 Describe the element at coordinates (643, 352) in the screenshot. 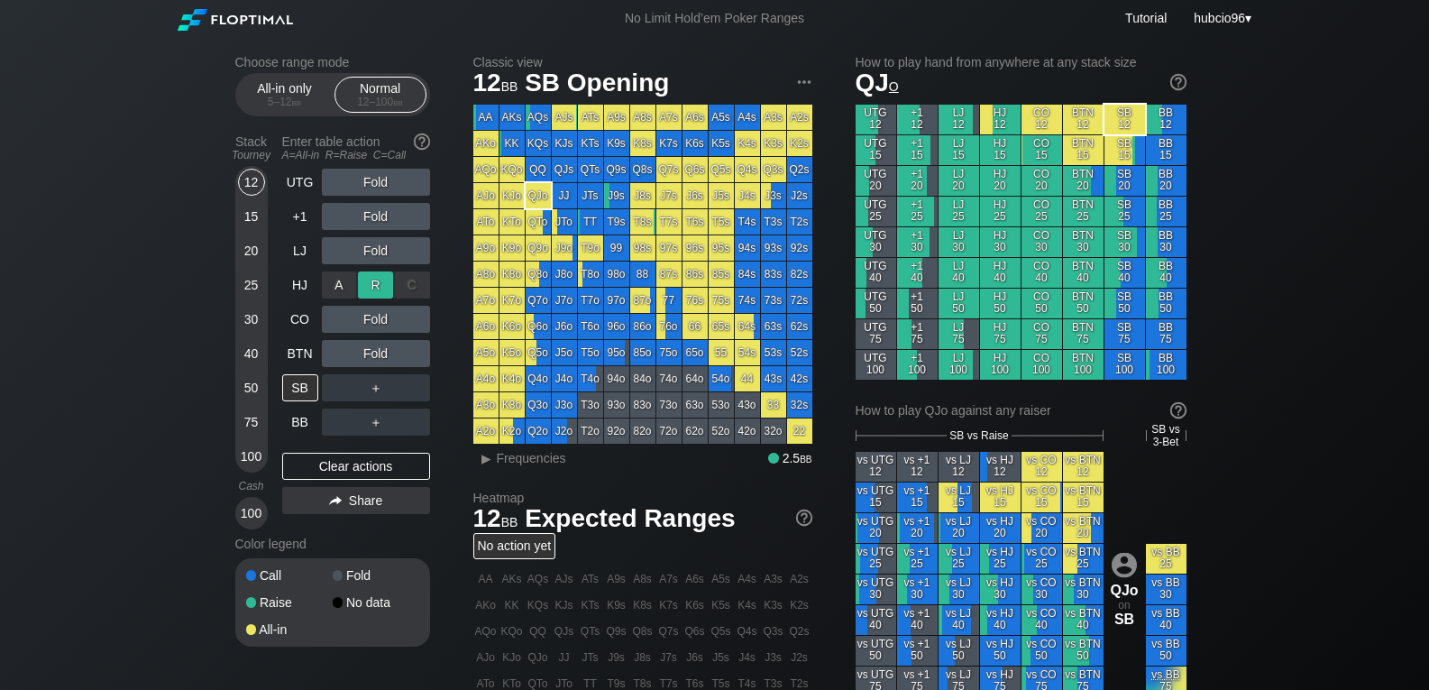

I see `div: 85o` at that location.